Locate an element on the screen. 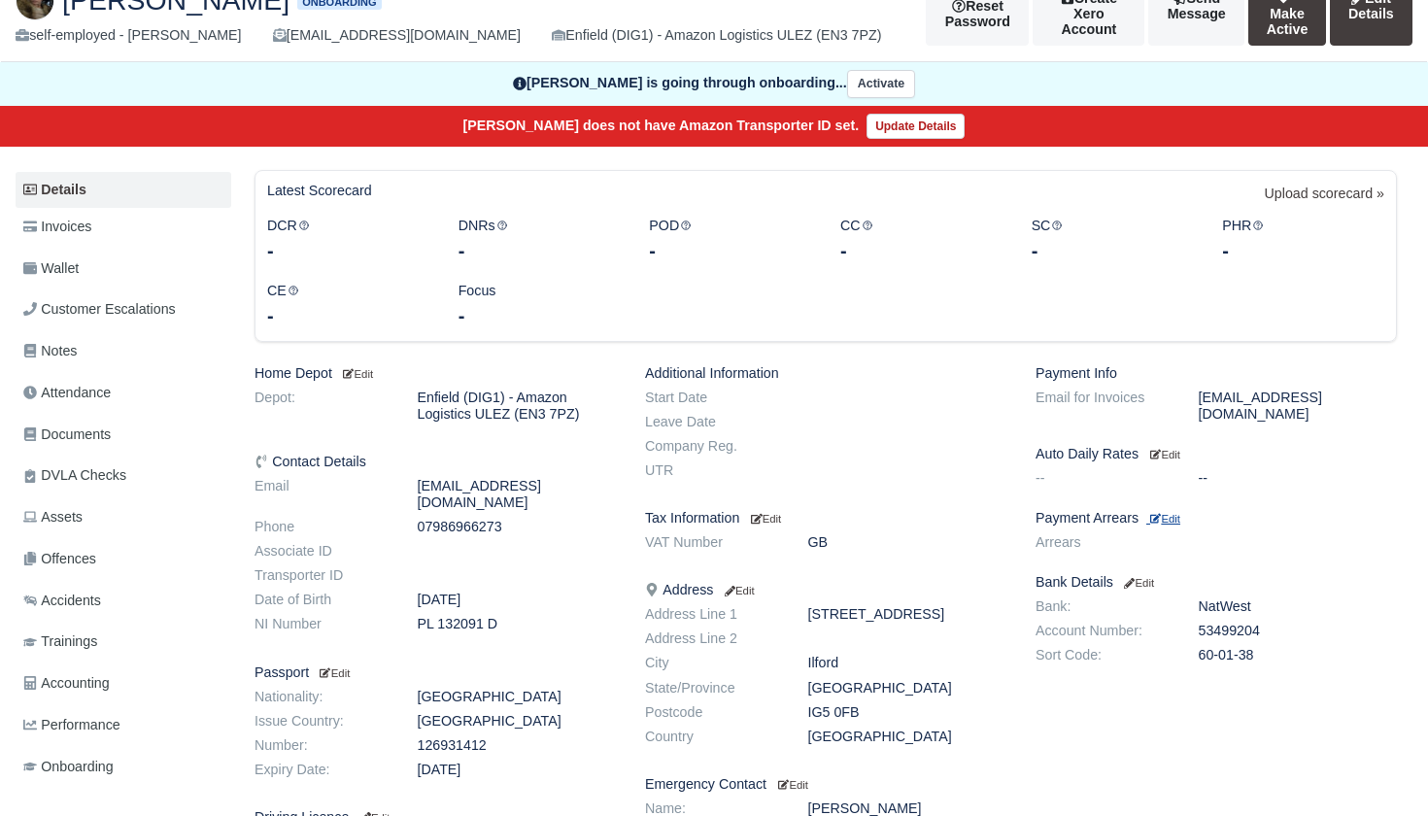 This screenshot has height=816, width=1428. dt: UTR is located at coordinates (712, 470).